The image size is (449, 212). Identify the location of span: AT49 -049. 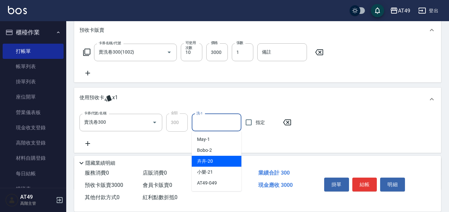
(207, 183).